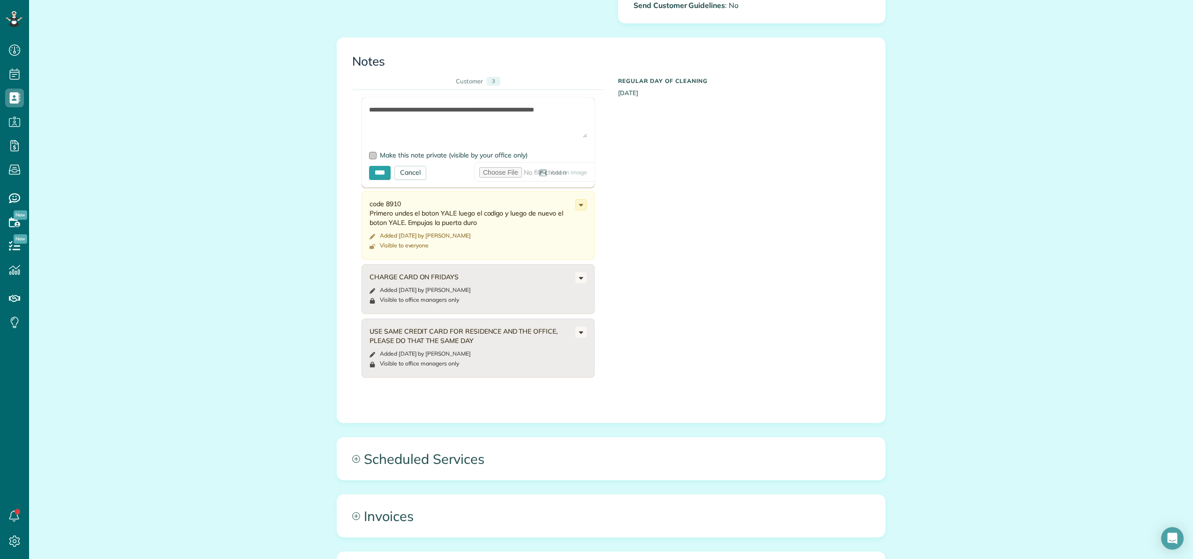  Describe the element at coordinates (469, 81) in the screenshot. I see `div: Customer` at that location.